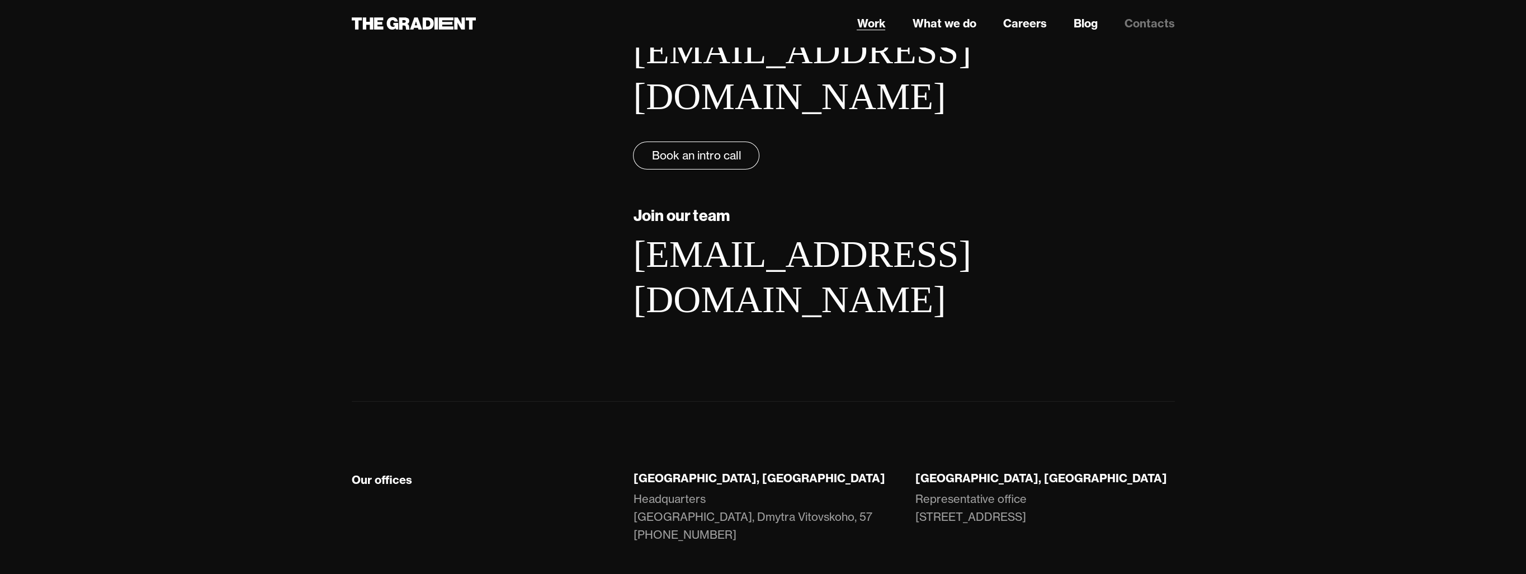  What do you see at coordinates (944, 23) in the screenshot?
I see `a: What we do` at bounding box center [944, 23].